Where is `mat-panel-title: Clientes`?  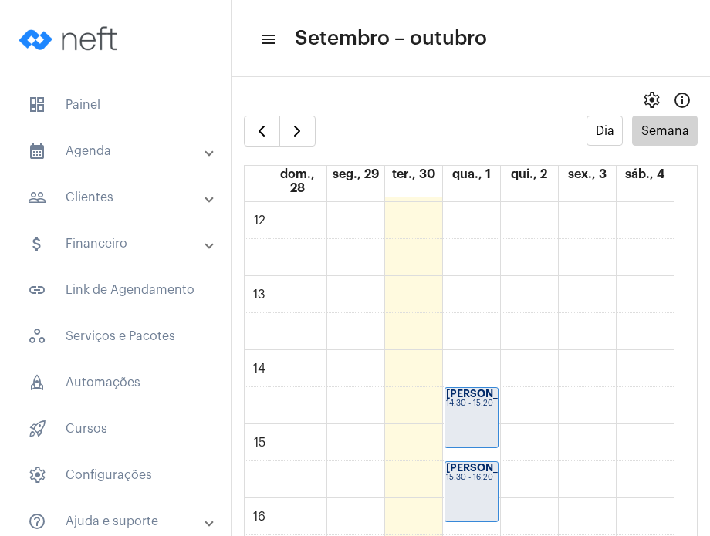
mat-panel-title: Clientes is located at coordinates (116, 197).